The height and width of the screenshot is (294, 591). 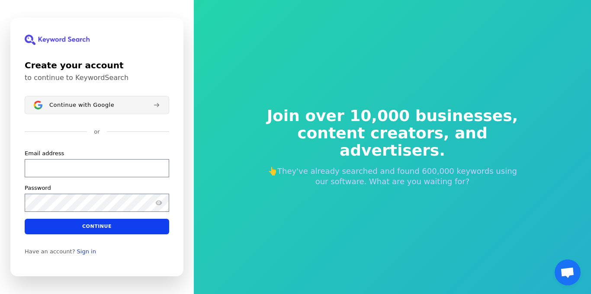 I want to click on span: Continue with Google, so click(x=82, y=105).